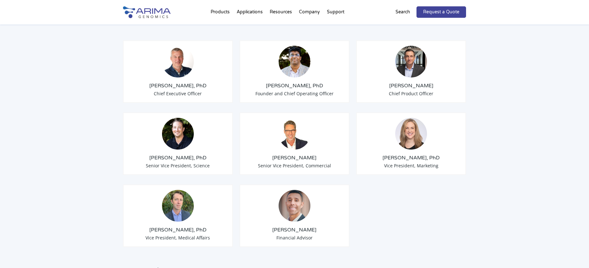 This screenshot has width=589, height=268. Describe the element at coordinates (178, 206) in the screenshot. I see `img: 1632501909860.jpeg` at that location.